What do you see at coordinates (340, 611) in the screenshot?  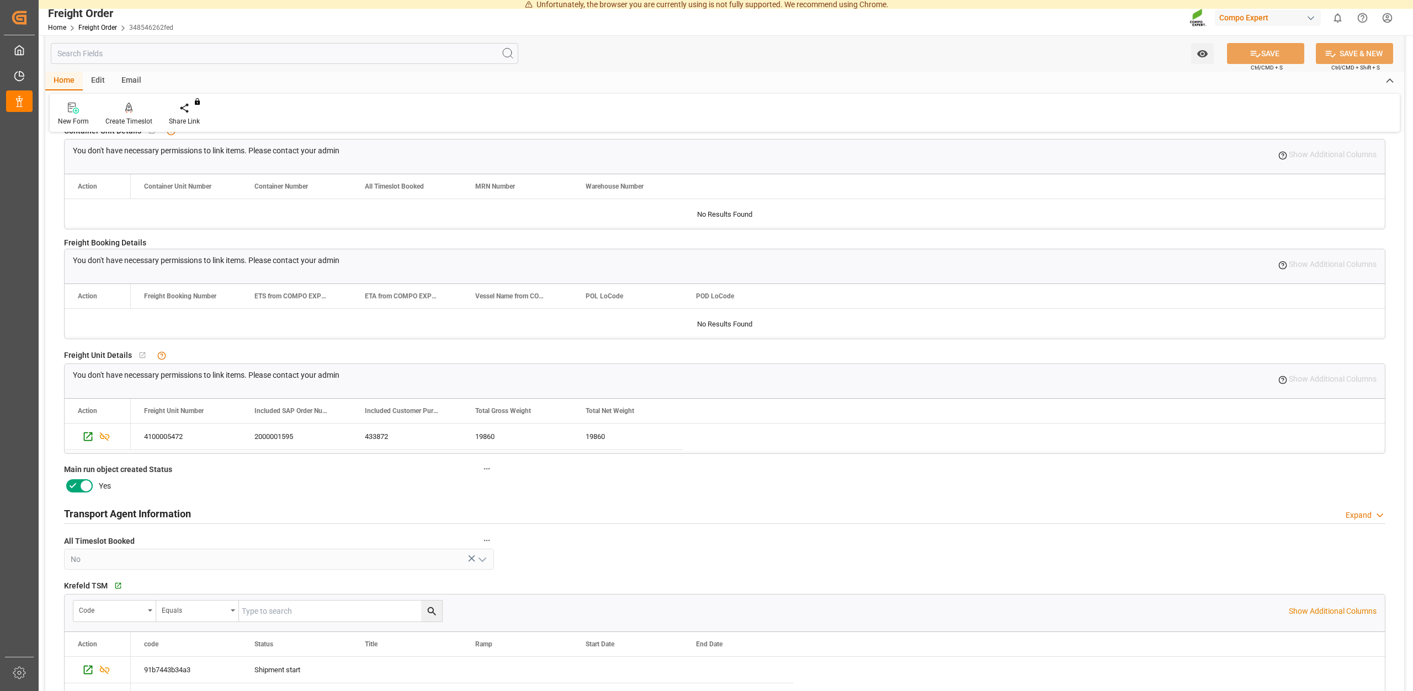 I see `input: Type to search` at bounding box center [340, 611].